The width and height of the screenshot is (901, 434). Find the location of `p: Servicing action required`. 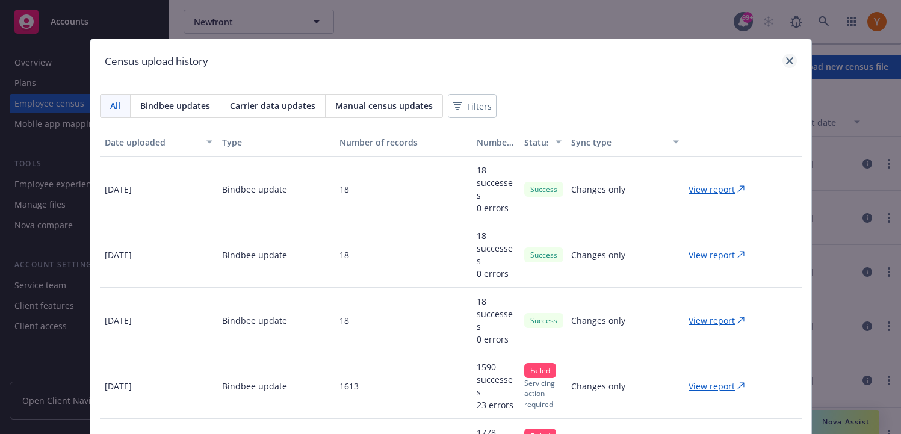

p: Servicing action required is located at coordinates (543, 393).